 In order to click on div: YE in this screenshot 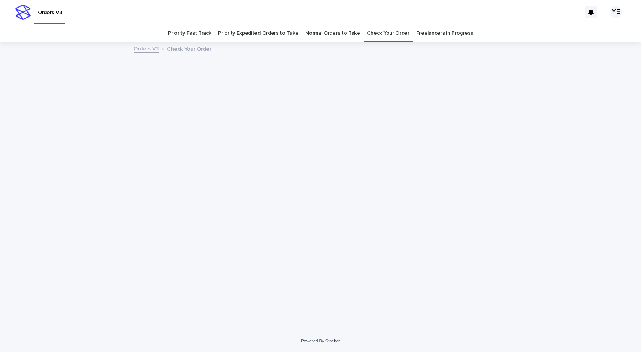, I will do `click(616, 12)`.